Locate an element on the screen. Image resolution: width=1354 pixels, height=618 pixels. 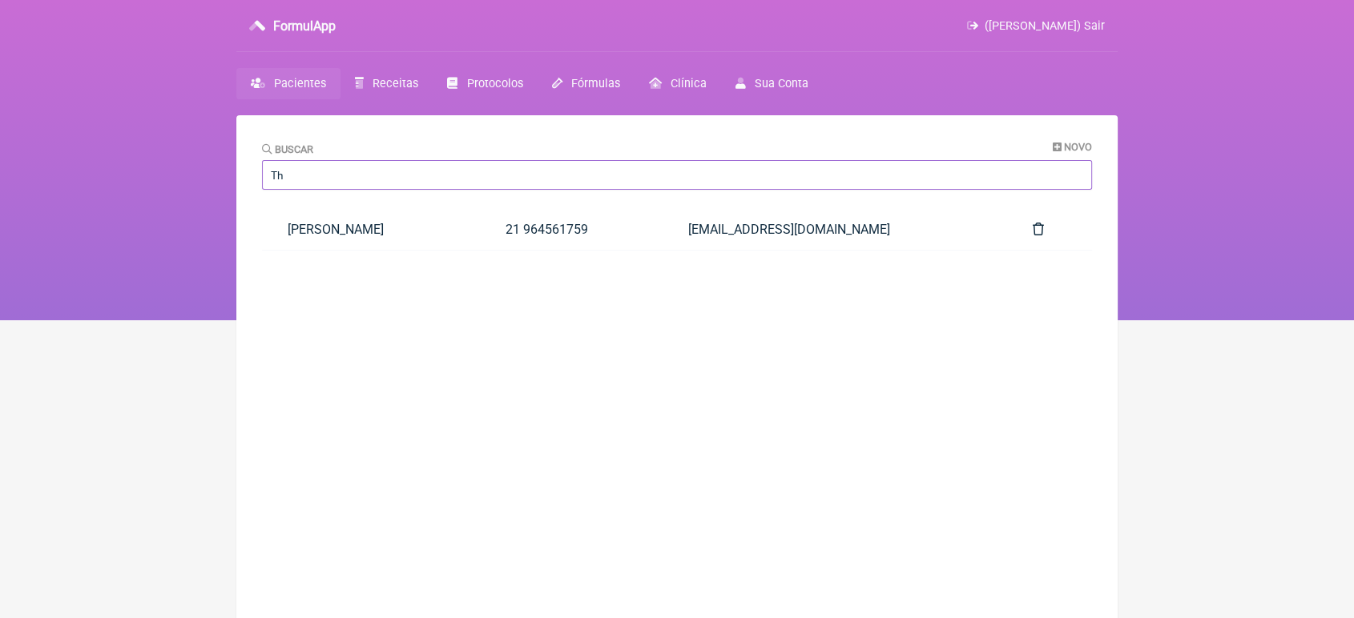
a: Protocolos is located at coordinates (485, 83).